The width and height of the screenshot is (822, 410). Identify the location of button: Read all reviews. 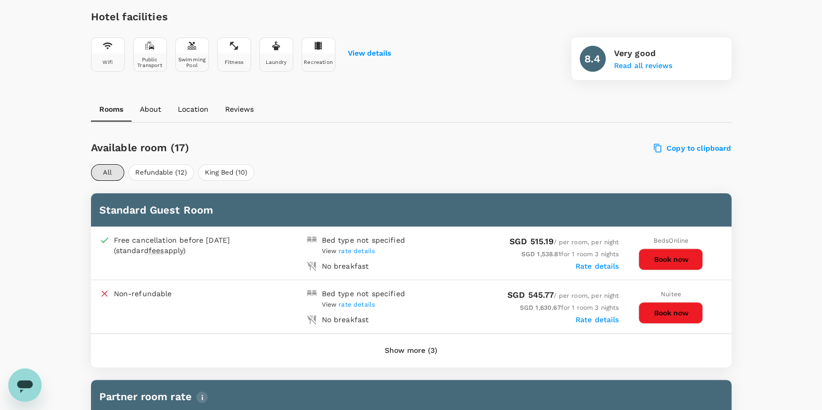
(643, 66).